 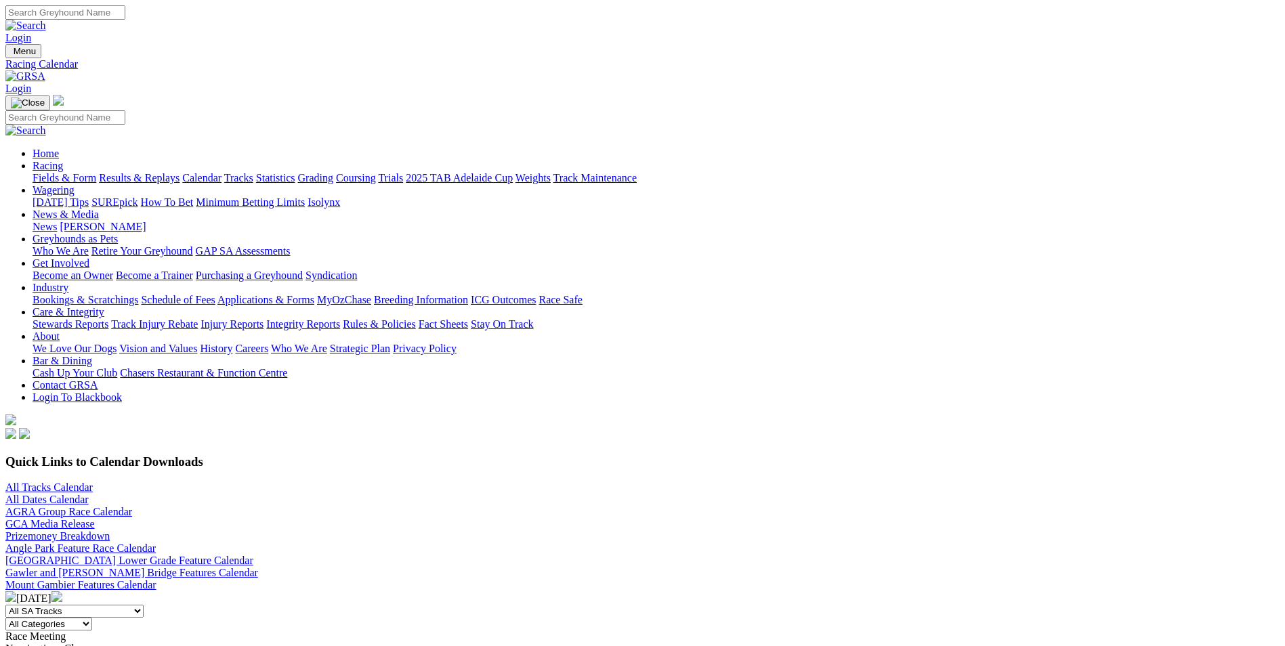 I want to click on img: Close, so click(x=28, y=103).